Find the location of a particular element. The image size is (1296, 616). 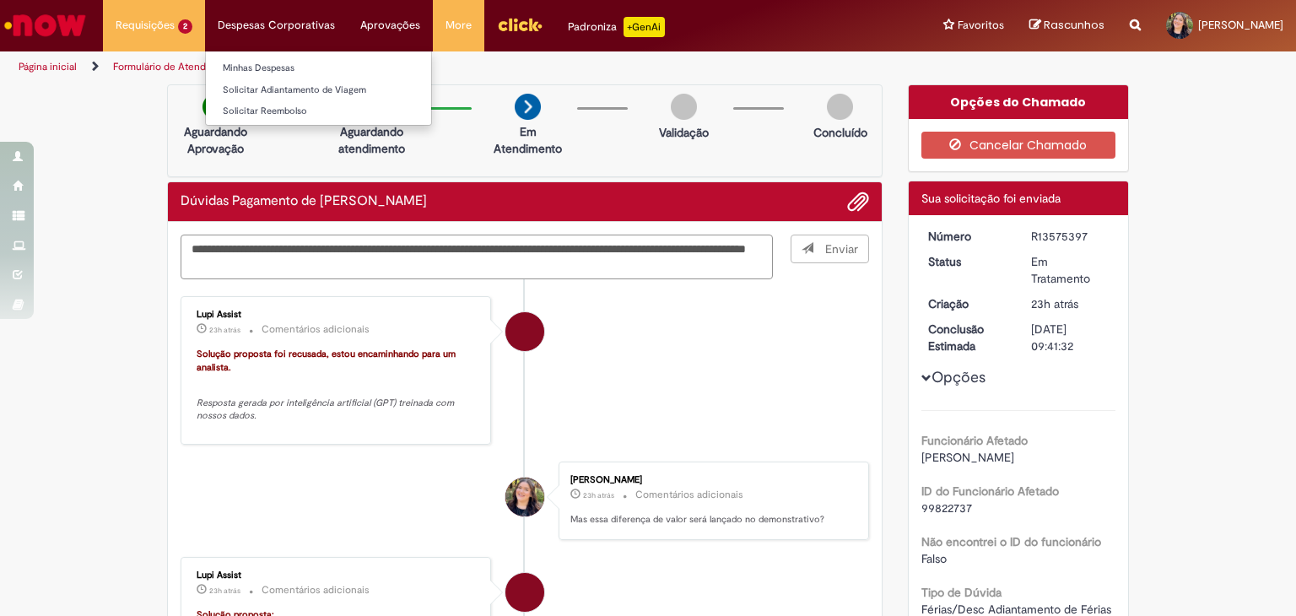

b: Funcionário Afetado is located at coordinates (975, 441).